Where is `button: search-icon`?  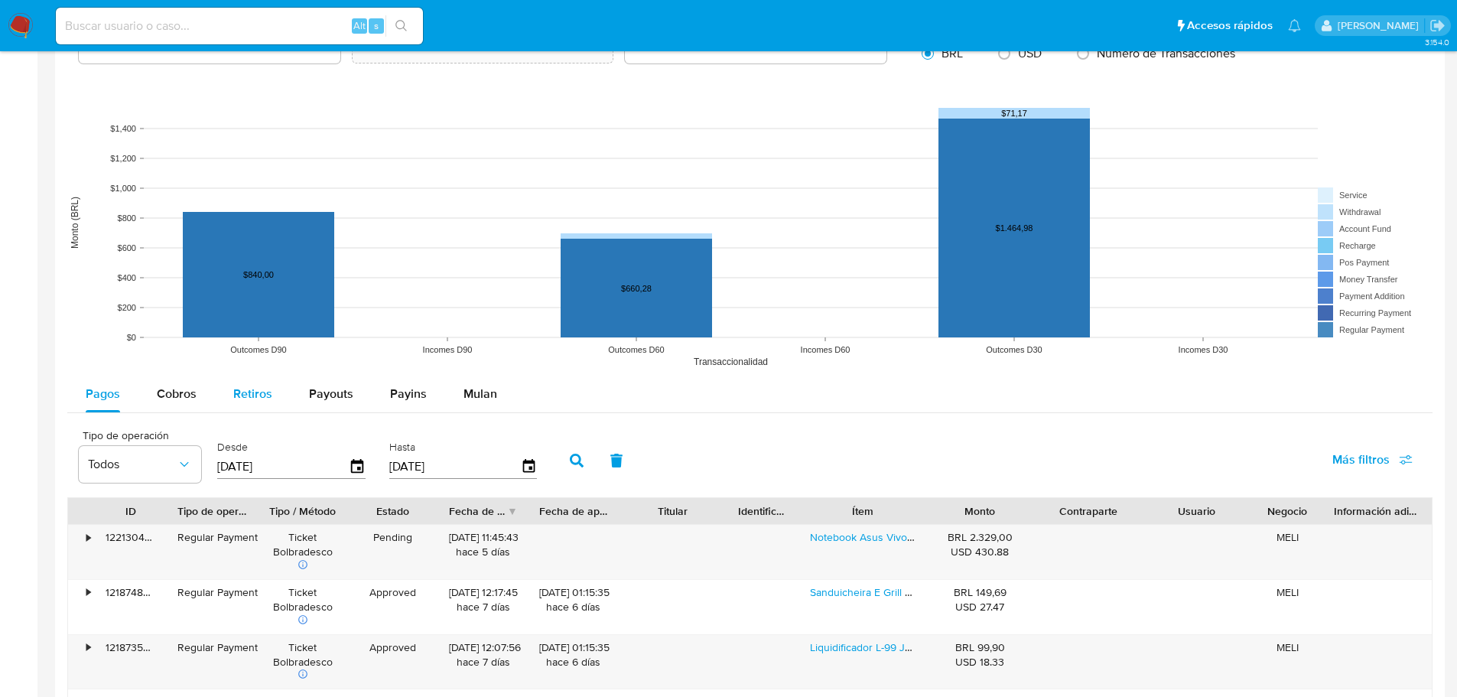 button: search-icon is located at coordinates (401, 26).